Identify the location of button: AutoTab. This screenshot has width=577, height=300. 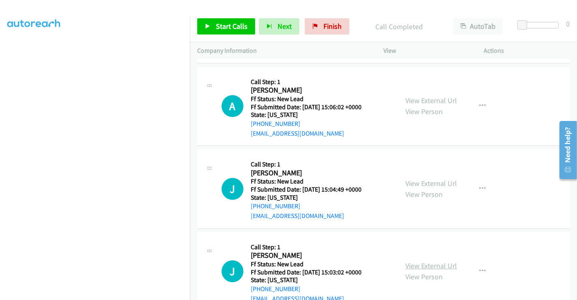
(478, 26).